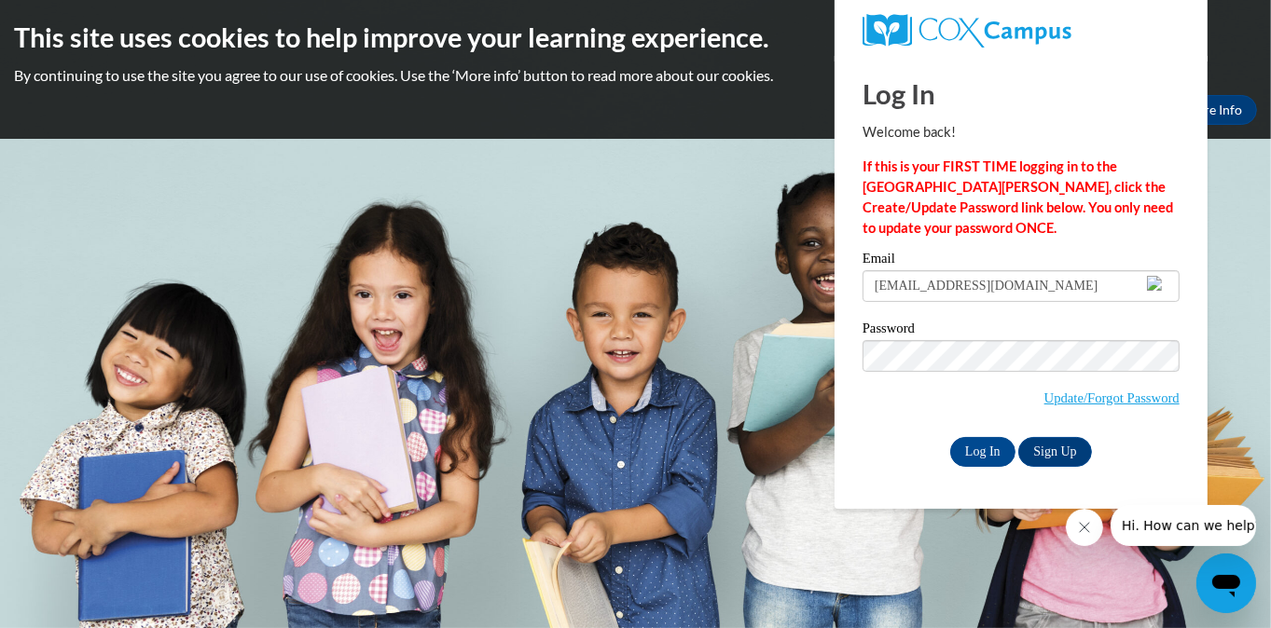  What do you see at coordinates (1021, 93) in the screenshot?
I see `h1: Log In` at bounding box center [1021, 93].